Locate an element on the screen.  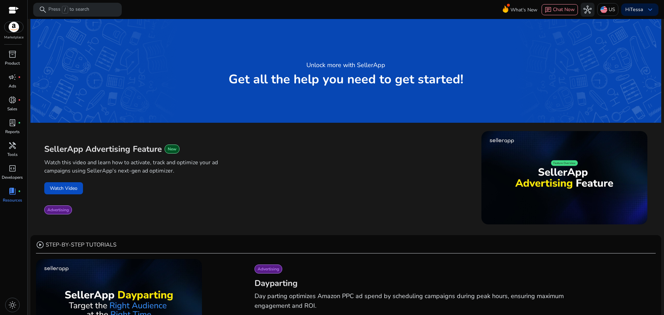
span: lab_profile is located at coordinates (12, 123).